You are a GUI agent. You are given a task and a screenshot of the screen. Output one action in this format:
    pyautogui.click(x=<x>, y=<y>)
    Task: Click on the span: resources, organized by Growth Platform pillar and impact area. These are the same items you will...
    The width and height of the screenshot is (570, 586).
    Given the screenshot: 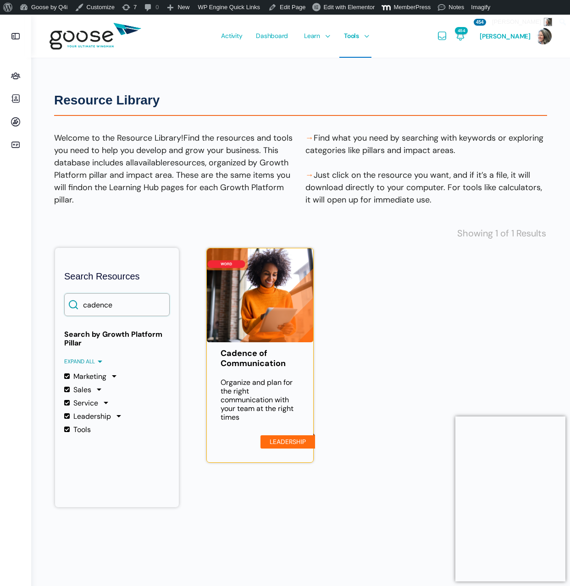 What is the action you would take?
    pyautogui.click(x=172, y=175)
    